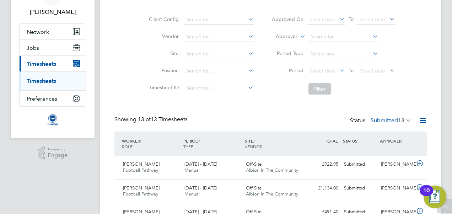 Image resolution: width=452 pixels, height=214 pixels. What do you see at coordinates (58, 149) in the screenshot?
I see `span: Powered by` at bounding box center [58, 149].